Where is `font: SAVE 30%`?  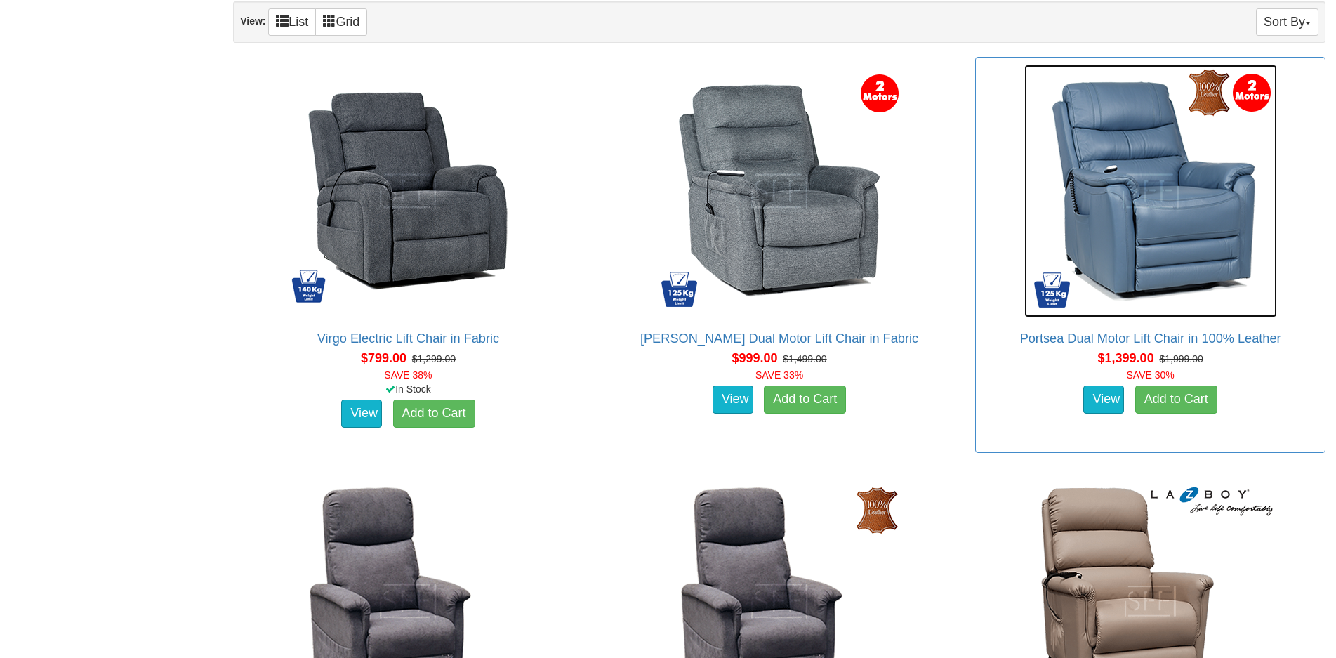 font: SAVE 30% is located at coordinates (1151, 375).